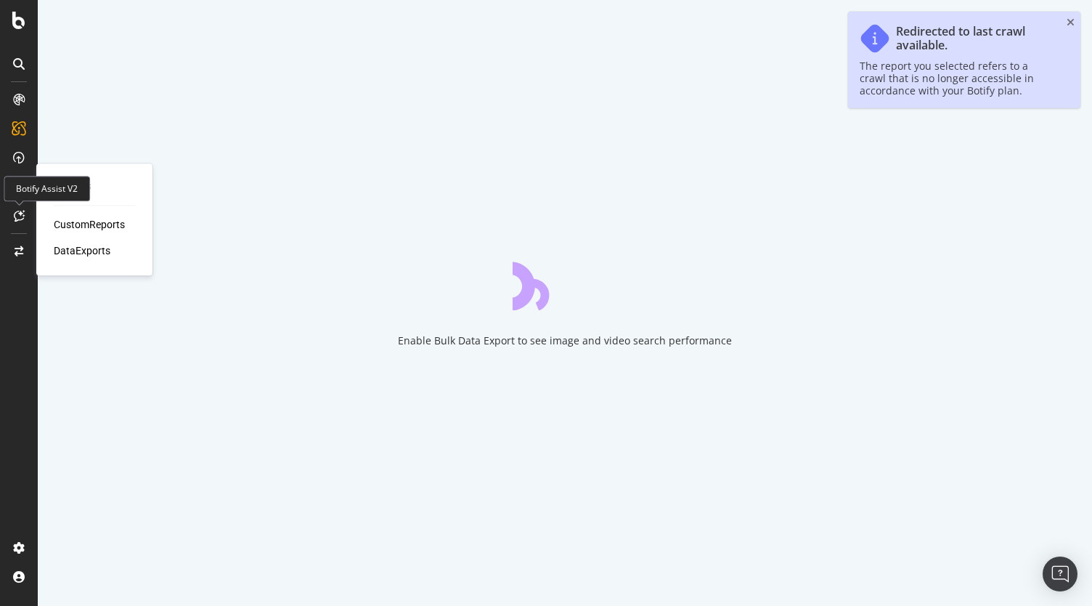  I want to click on div: DataExports, so click(82, 250).